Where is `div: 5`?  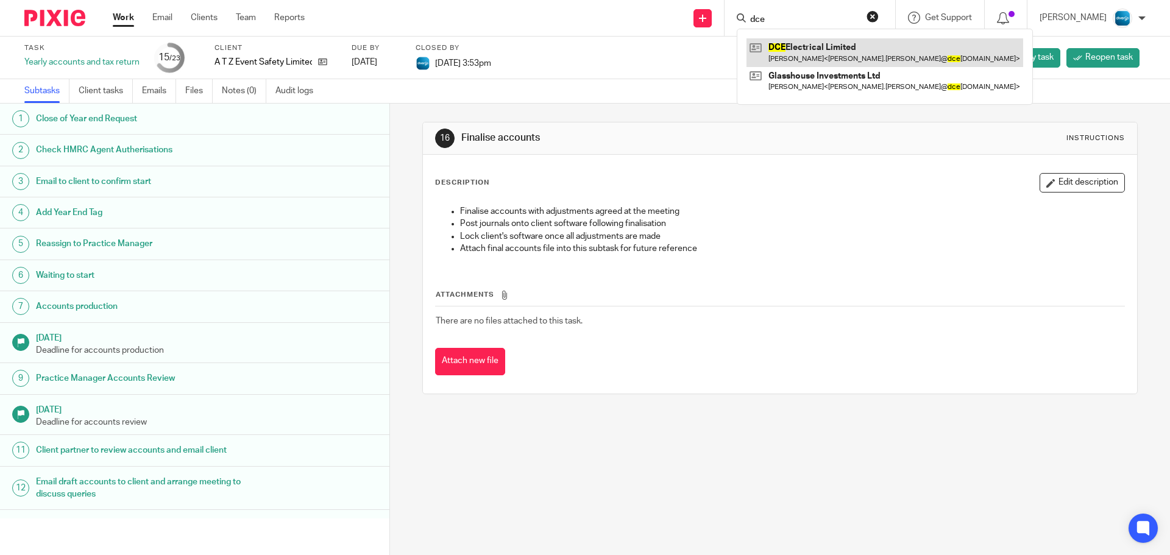
div: 5 is located at coordinates (21, 244).